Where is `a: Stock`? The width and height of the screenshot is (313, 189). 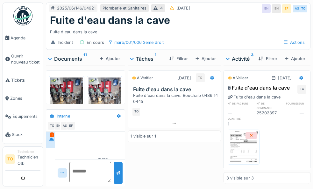
a: Stock is located at coordinates (23, 135).